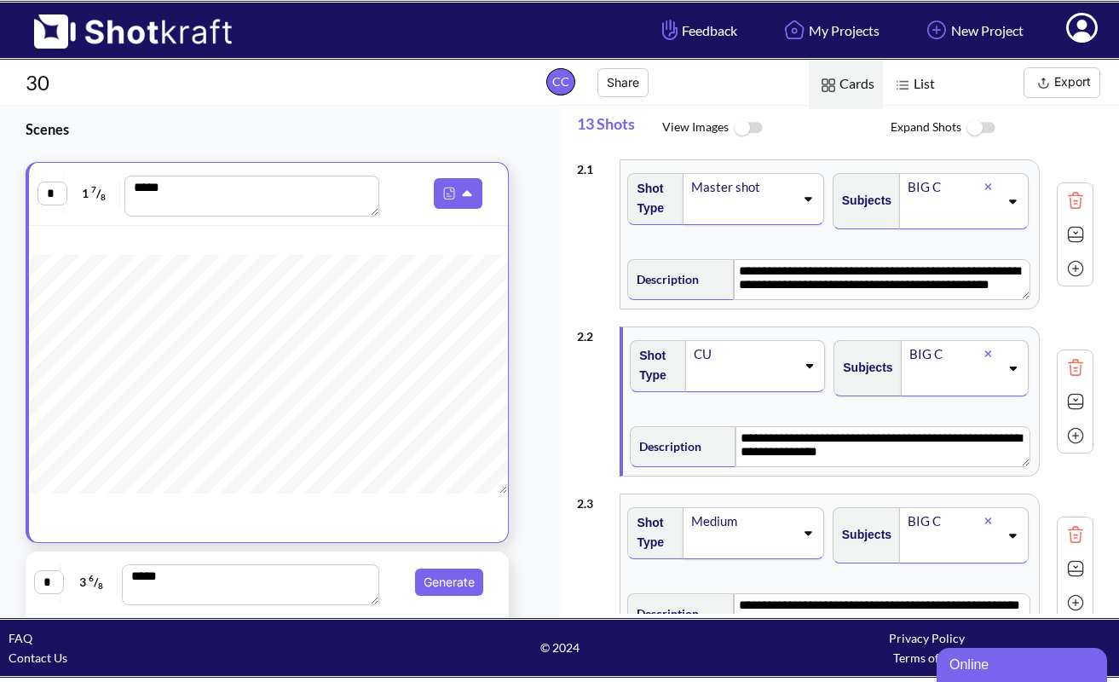  What do you see at coordinates (1061, 83) in the screenshot?
I see `button: Export` at bounding box center [1061, 83].